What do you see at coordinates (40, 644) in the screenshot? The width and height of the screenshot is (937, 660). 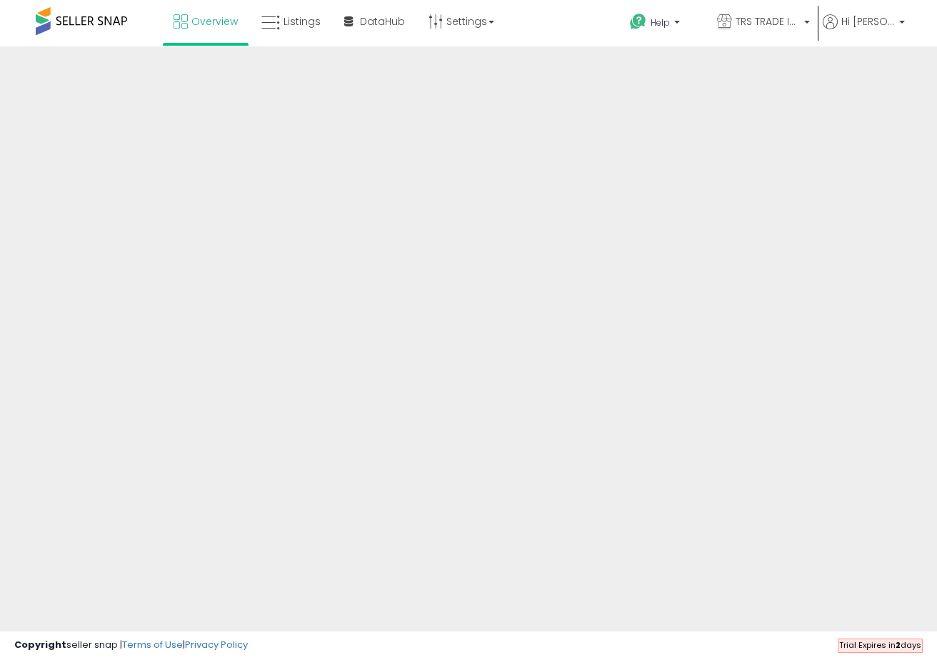 I see `strong: Copyright` at bounding box center [40, 644].